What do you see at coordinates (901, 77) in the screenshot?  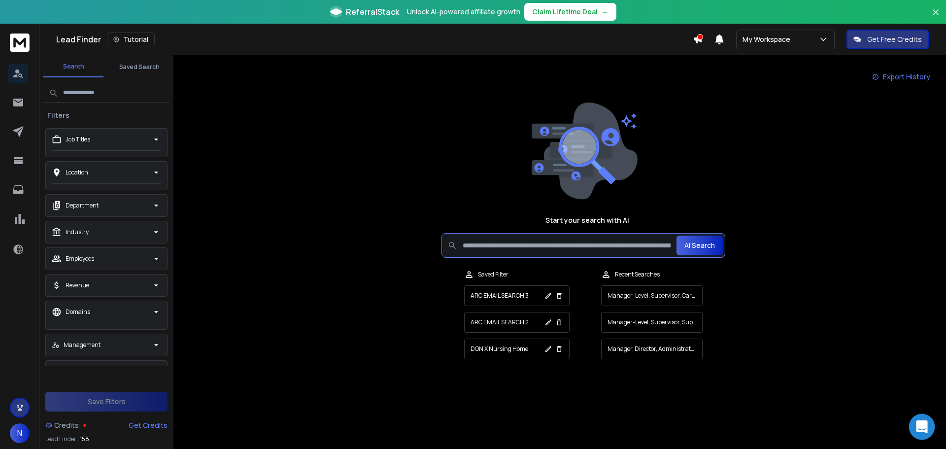 I see `a: Export History` at bounding box center [901, 77].